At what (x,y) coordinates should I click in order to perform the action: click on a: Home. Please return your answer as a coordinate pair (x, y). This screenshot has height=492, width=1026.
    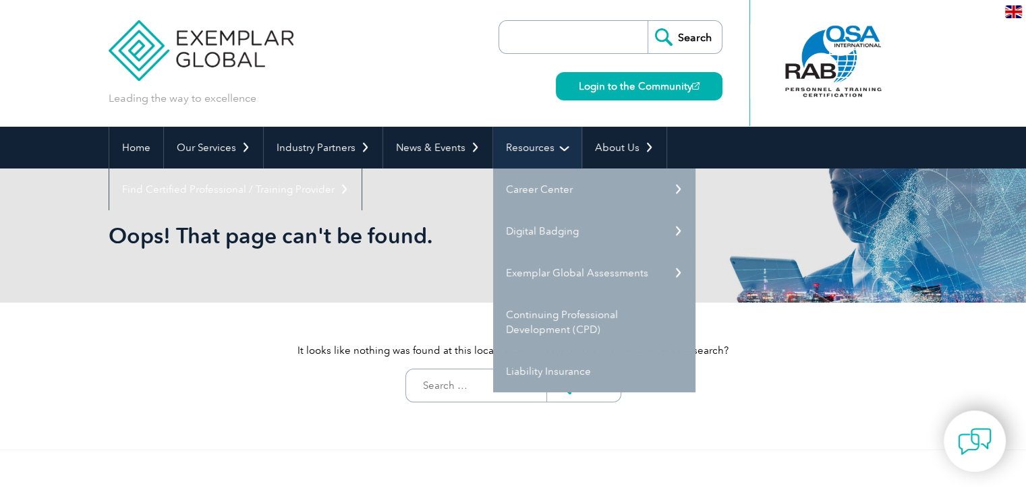
    Looking at the image, I should click on (136, 148).